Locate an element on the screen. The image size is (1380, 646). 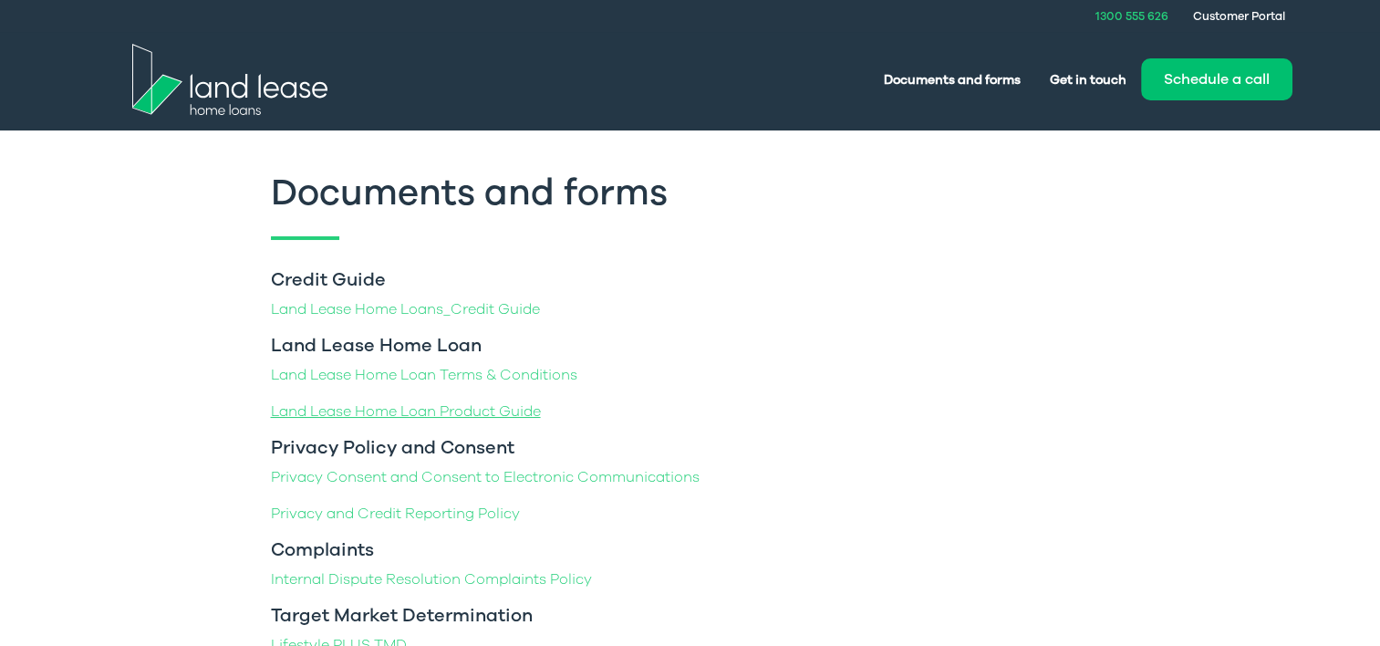
a: Documents and forms is located at coordinates (952, 79).